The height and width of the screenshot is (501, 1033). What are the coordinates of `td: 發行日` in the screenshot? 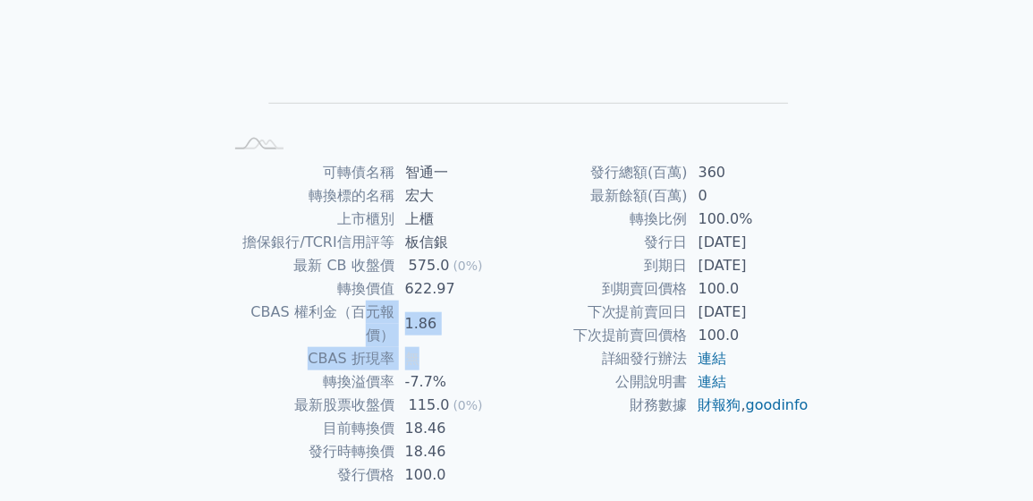 It's located at (602, 242).